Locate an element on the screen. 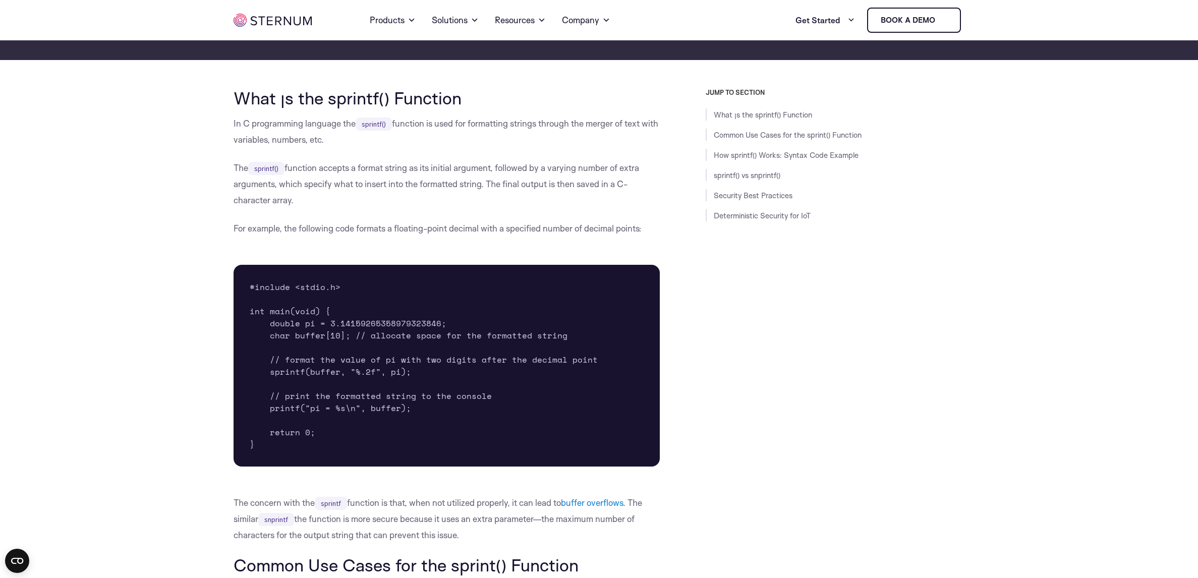 Image resolution: width=1198 pixels, height=578 pixels. a: Get Started is located at coordinates (825, 20).